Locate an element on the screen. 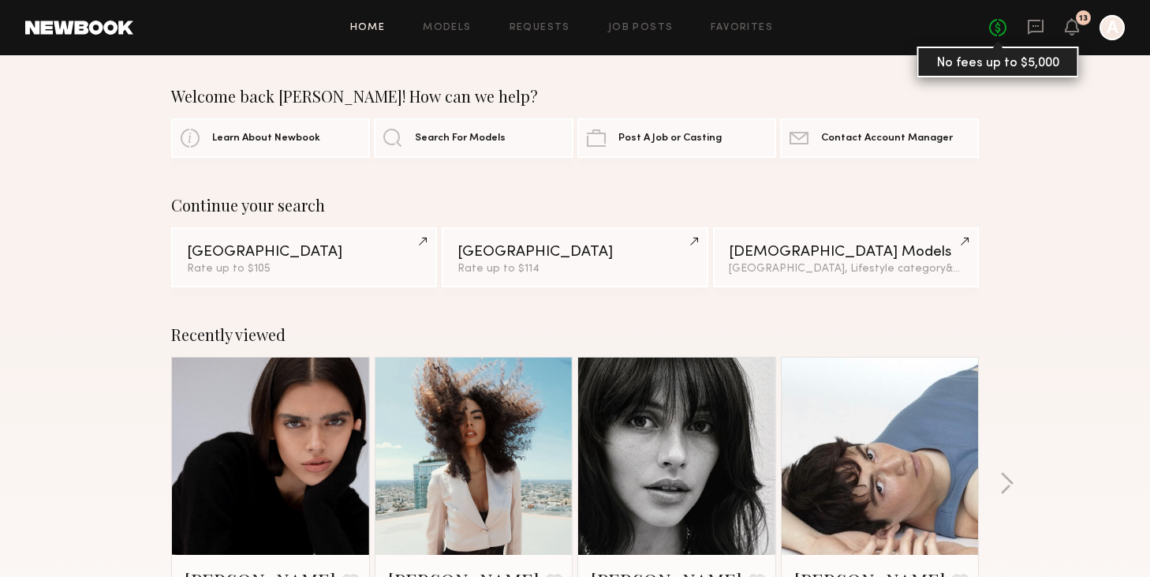  a: Learn About Newbook is located at coordinates (271, 138).